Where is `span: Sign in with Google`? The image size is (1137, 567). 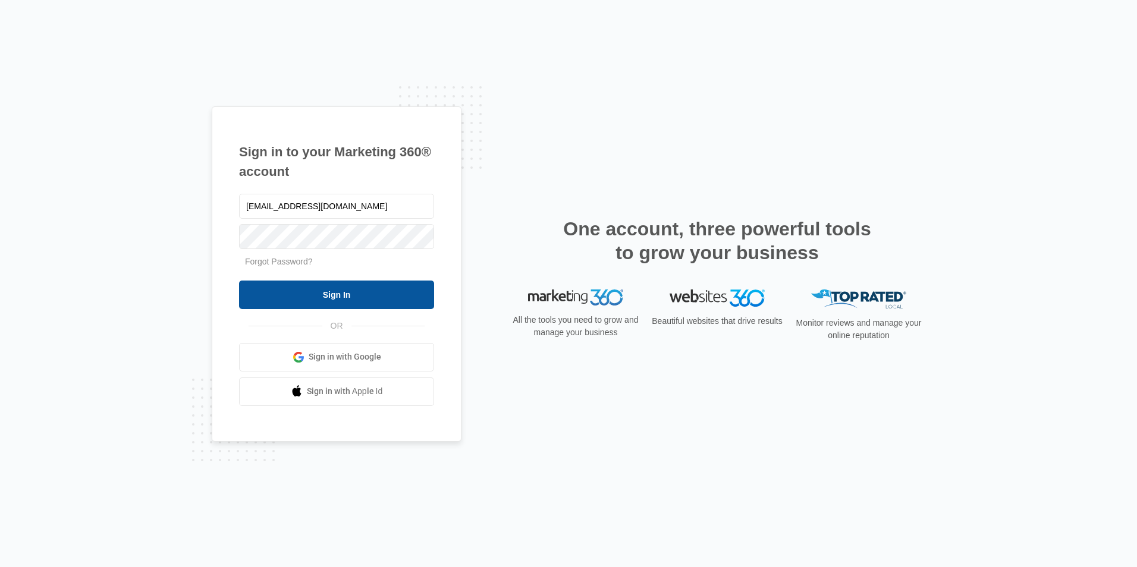 span: Sign in with Google is located at coordinates (345, 357).